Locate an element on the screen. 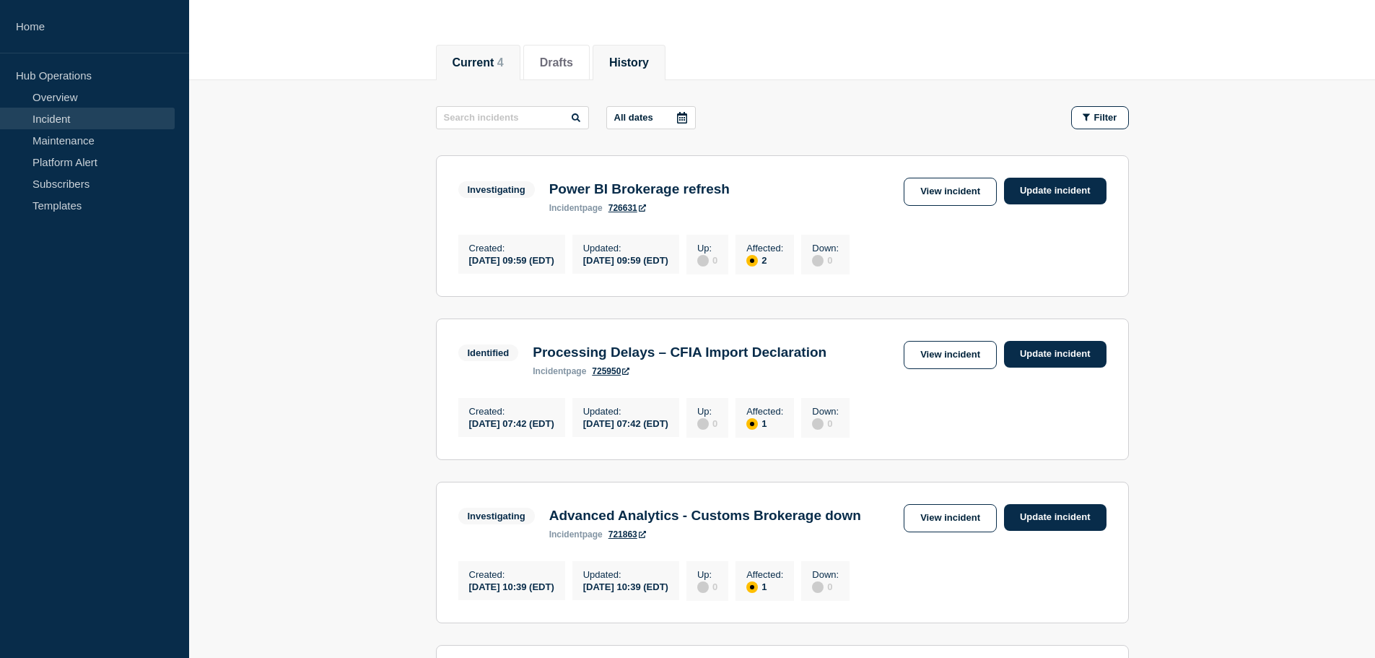  button: All dates is located at coordinates (651, 118).